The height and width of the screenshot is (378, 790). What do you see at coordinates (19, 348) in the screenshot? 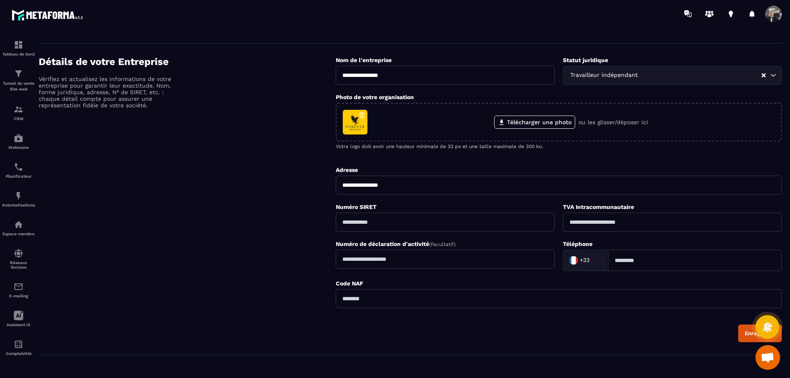
I see `a: accountantaccountantComptabilité` at bounding box center [19, 348].